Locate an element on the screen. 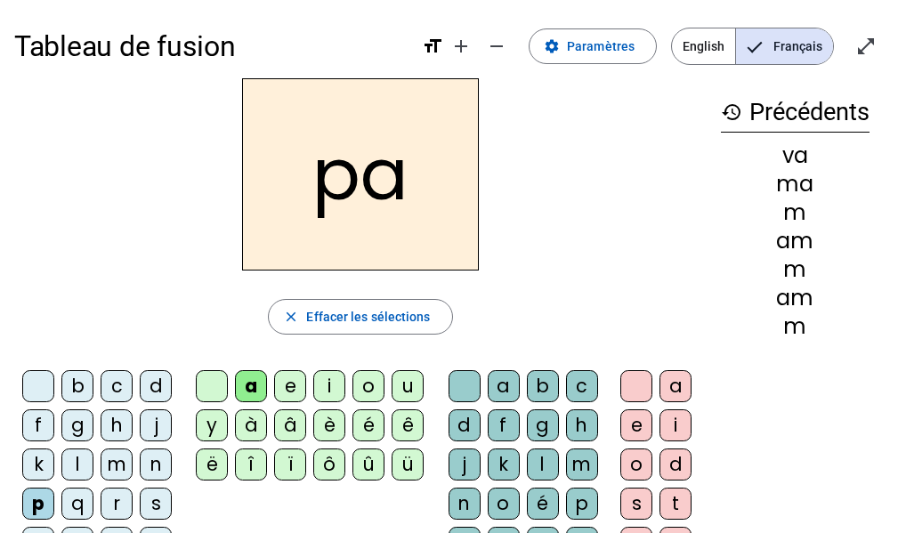 This screenshot has width=898, height=533. mat-icon: remove is located at coordinates (496, 46).